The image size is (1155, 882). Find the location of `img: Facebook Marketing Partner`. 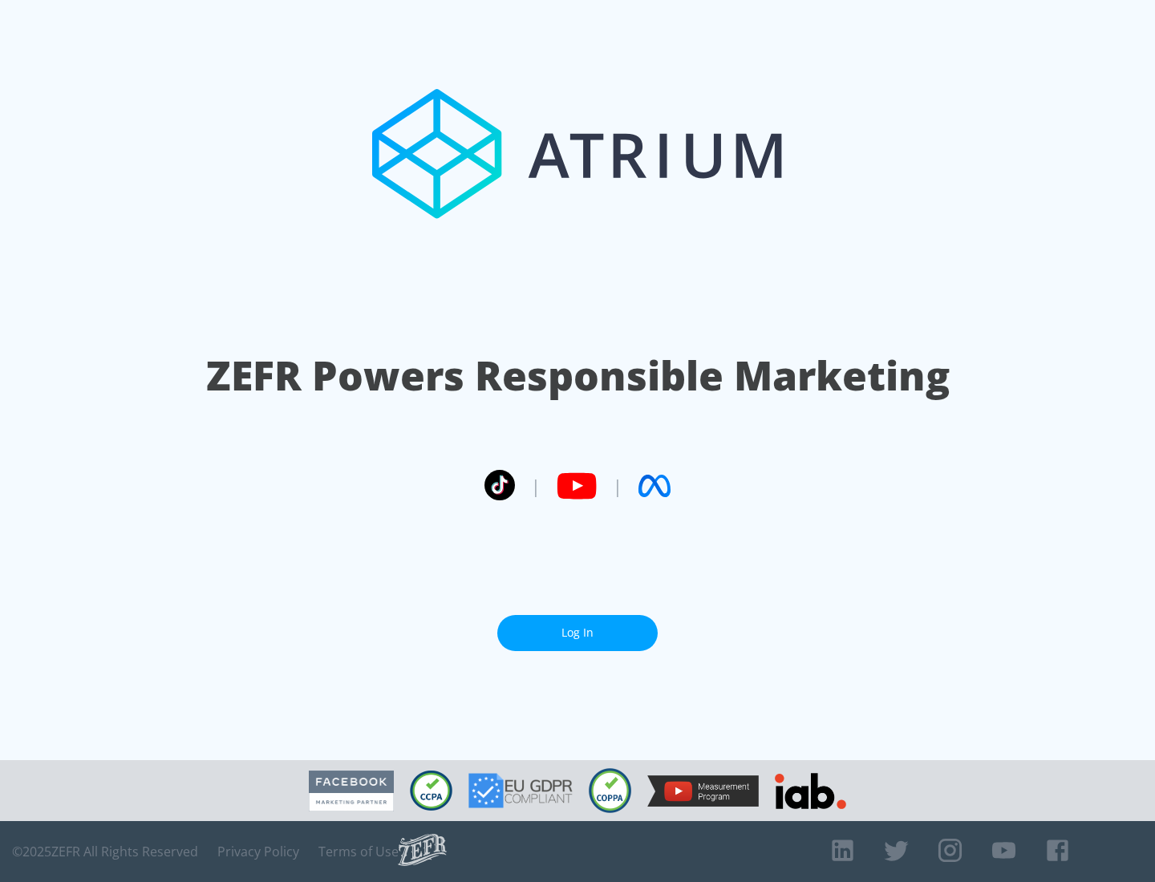

img: Facebook Marketing Partner is located at coordinates (351, 791).